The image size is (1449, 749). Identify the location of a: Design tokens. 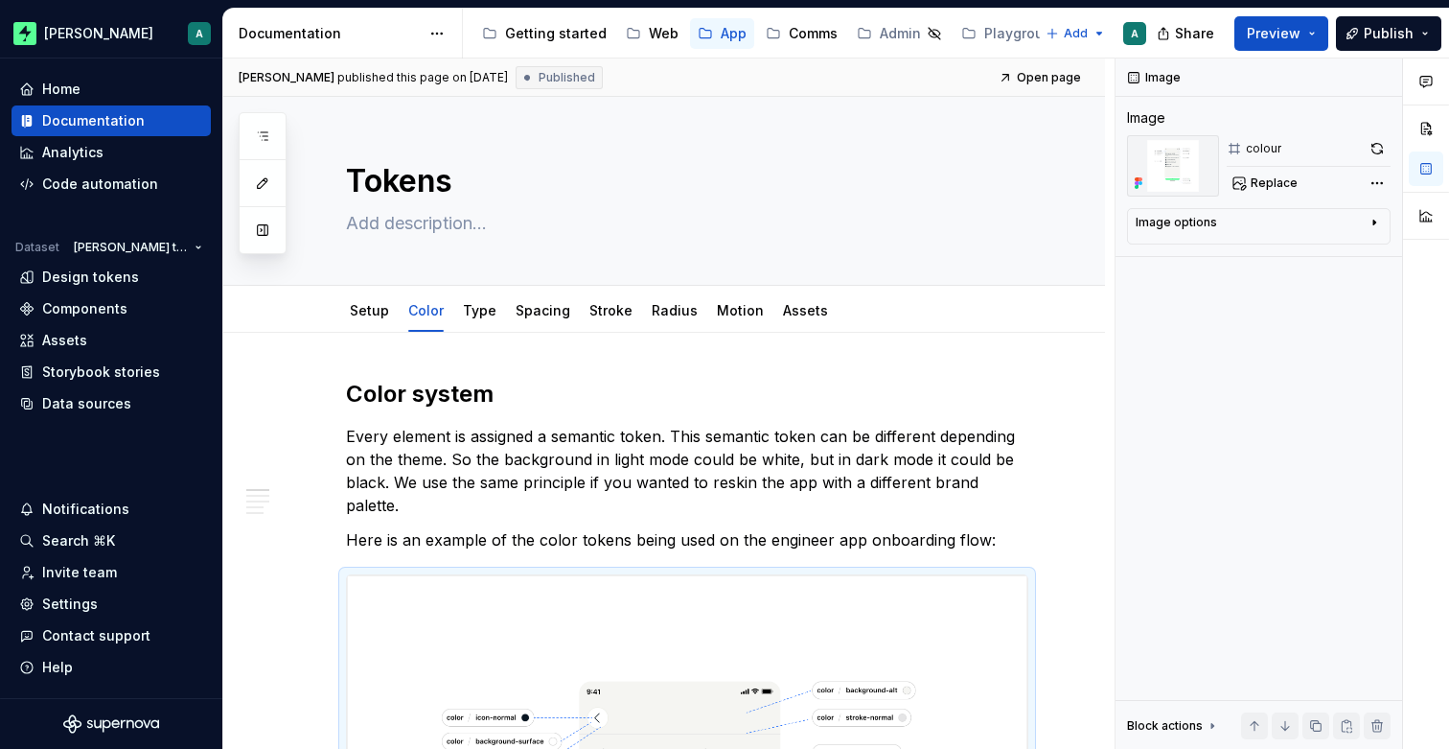
(111, 277).